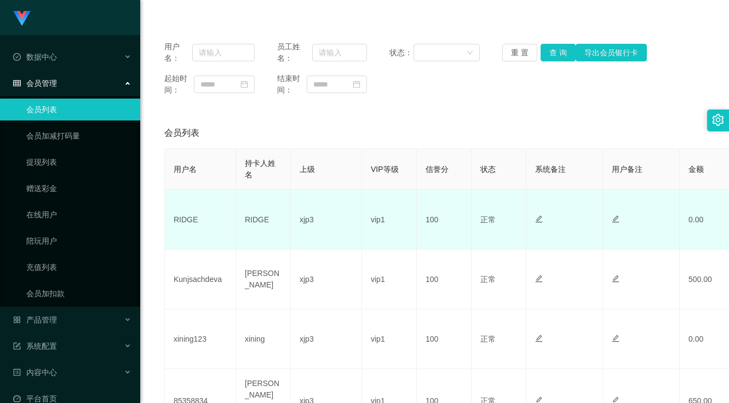 The height and width of the screenshot is (403, 729). I want to click on span: 状态, so click(488, 169).